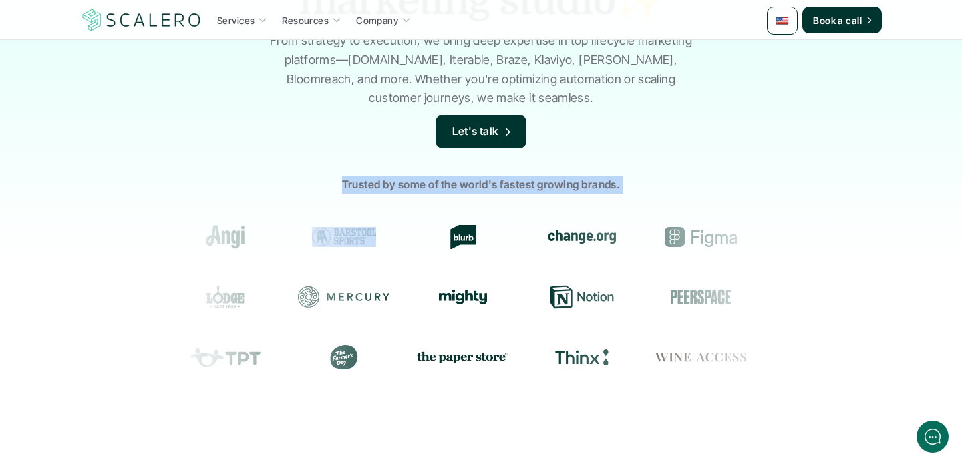 This screenshot has height=466, width=962. Describe the element at coordinates (142, 20) in the screenshot. I see `img: Scalero company logotype` at that location.